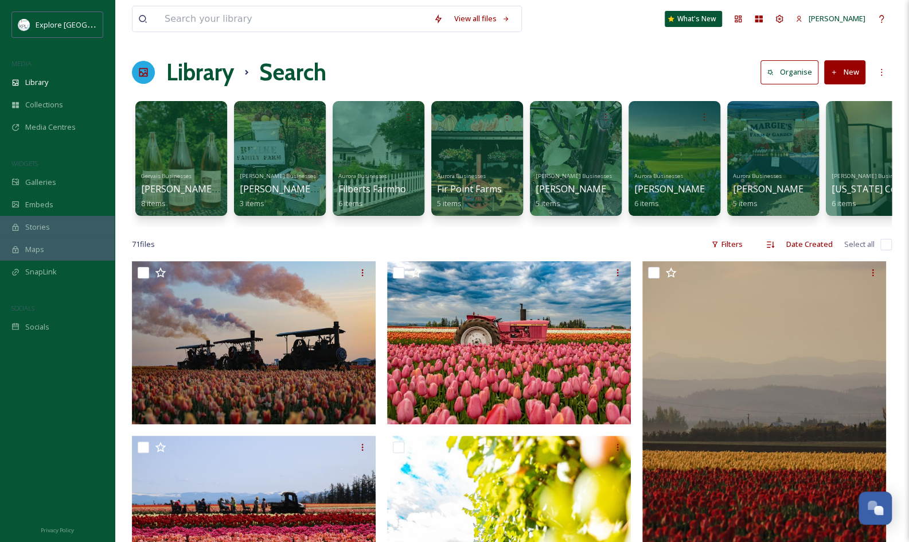 The height and width of the screenshot is (542, 909). What do you see at coordinates (859, 244) in the screenshot?
I see `span: Select all` at bounding box center [859, 244].